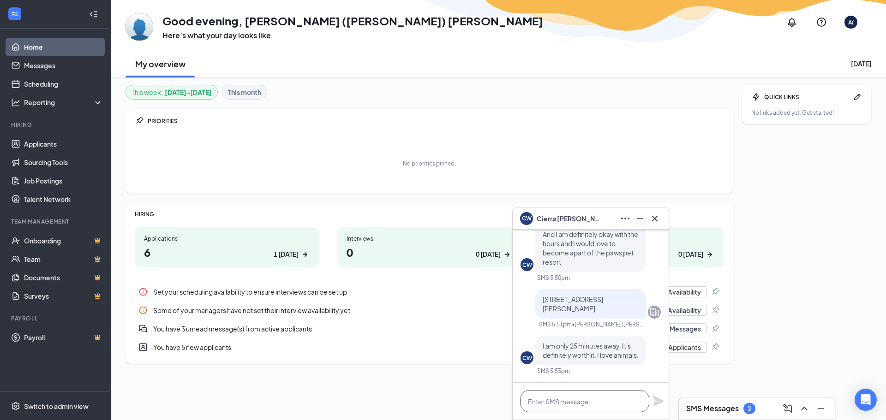  What do you see at coordinates (553, 278) in the screenshot?
I see `div: SMS 5:50pm` at bounding box center [553, 278].